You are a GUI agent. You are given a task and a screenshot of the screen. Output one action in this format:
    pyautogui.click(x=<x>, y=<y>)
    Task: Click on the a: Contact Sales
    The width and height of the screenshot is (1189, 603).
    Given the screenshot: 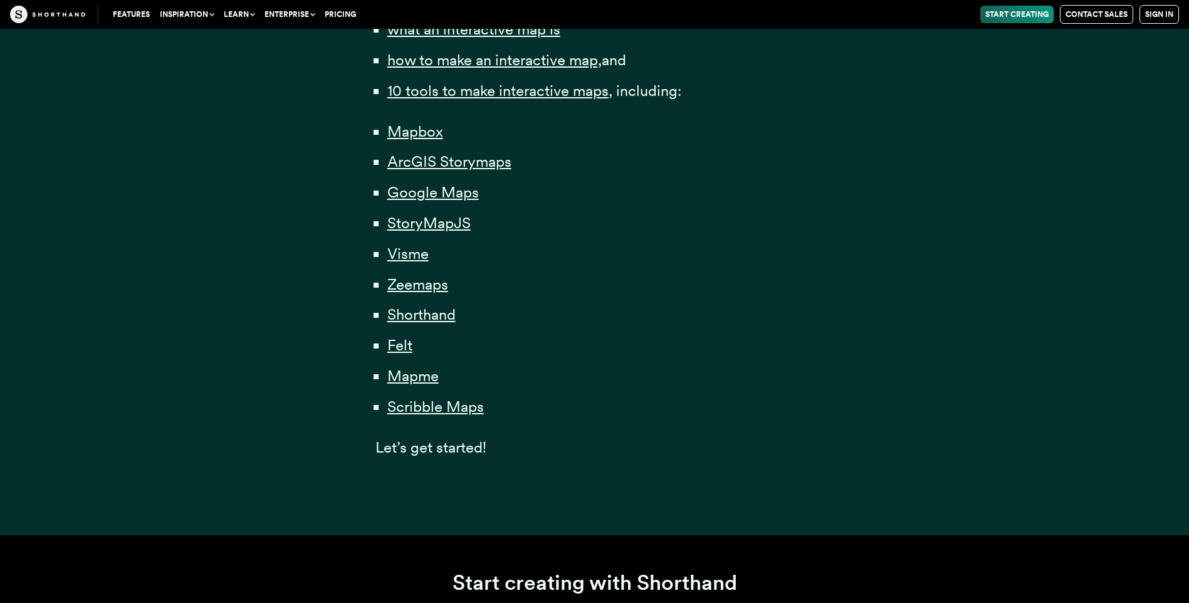 What is the action you would take?
    pyautogui.click(x=1096, y=14)
    